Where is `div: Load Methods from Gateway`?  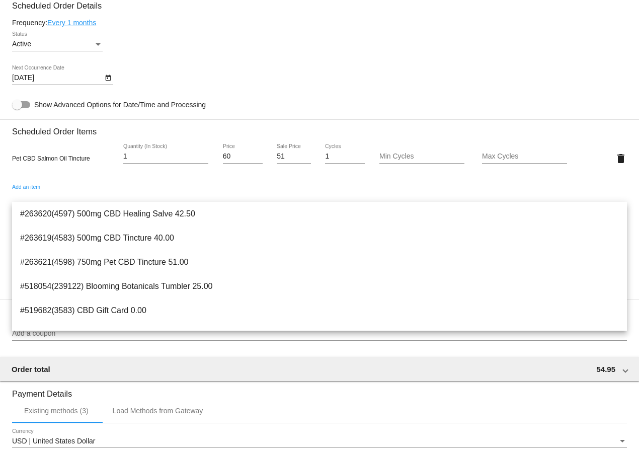 div: Load Methods from Gateway is located at coordinates (158, 410).